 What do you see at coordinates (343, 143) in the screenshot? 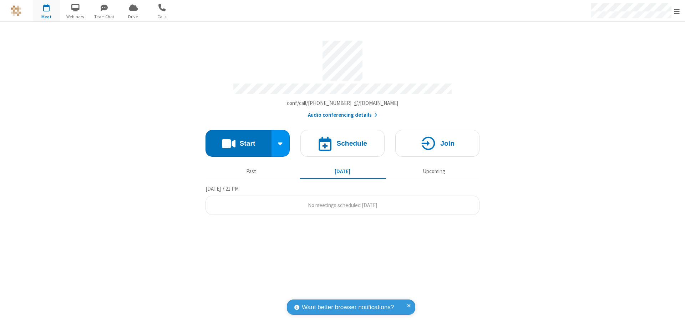
I see `button: Schedule` at bounding box center [343, 143].